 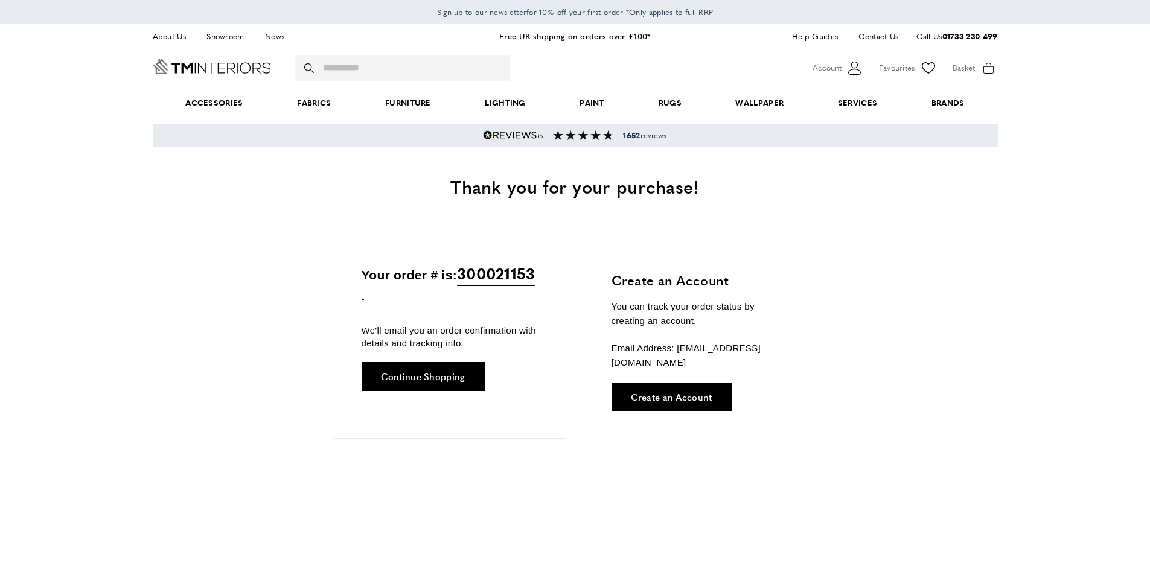 What do you see at coordinates (631, 135) in the screenshot?
I see `strong: 1652` at bounding box center [631, 135].